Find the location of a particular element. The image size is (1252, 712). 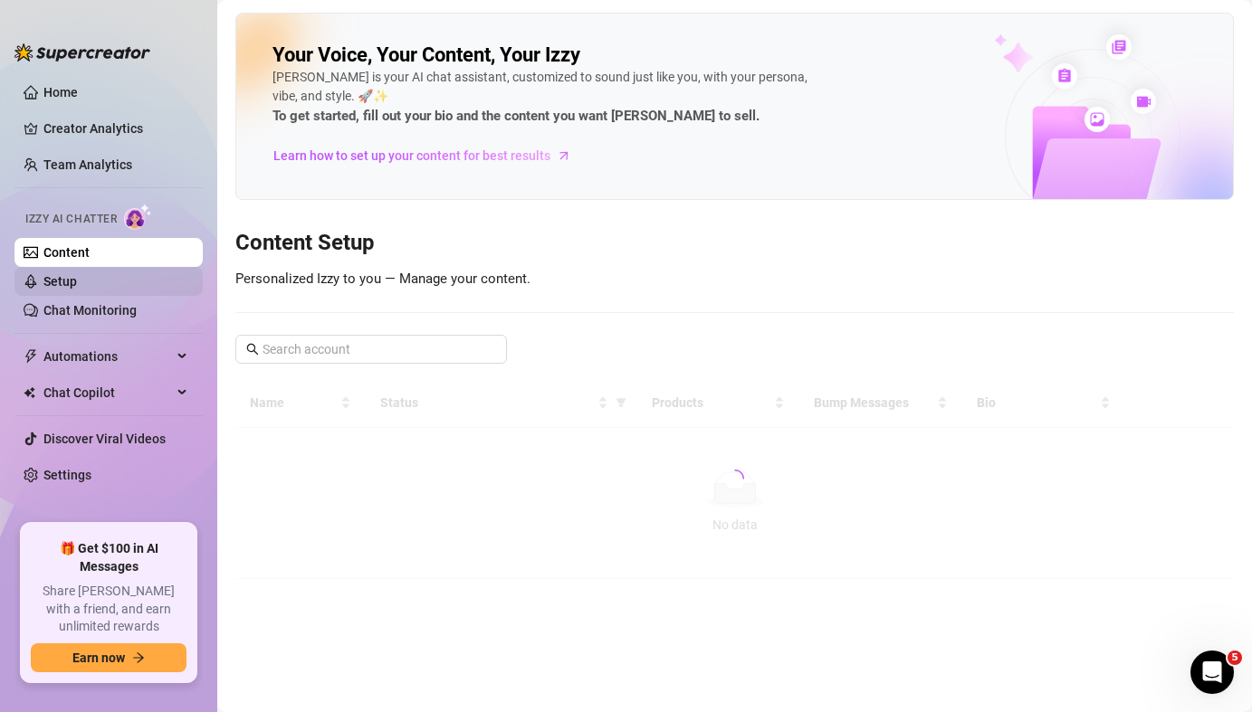

span: Personalized Izzy to you — Manage your content. is located at coordinates (383, 279).